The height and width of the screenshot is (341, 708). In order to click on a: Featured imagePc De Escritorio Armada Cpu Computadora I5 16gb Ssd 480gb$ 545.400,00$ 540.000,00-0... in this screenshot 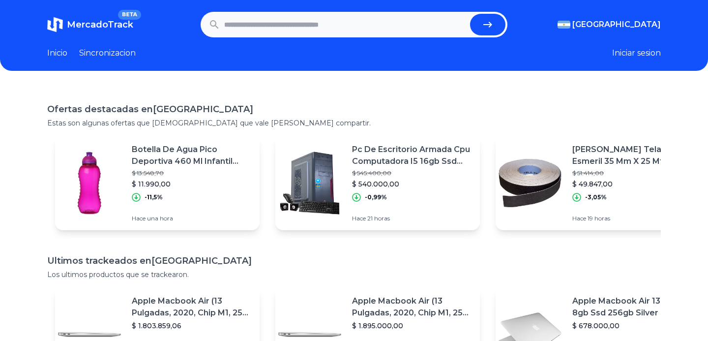, I will do `click(377, 183)`.